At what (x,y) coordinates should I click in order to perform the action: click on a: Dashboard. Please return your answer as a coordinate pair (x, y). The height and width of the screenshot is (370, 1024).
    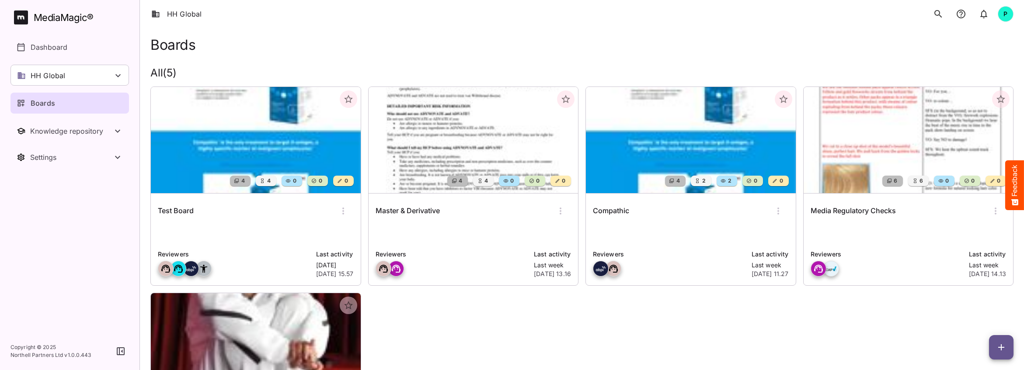
    Looking at the image, I should click on (69, 47).